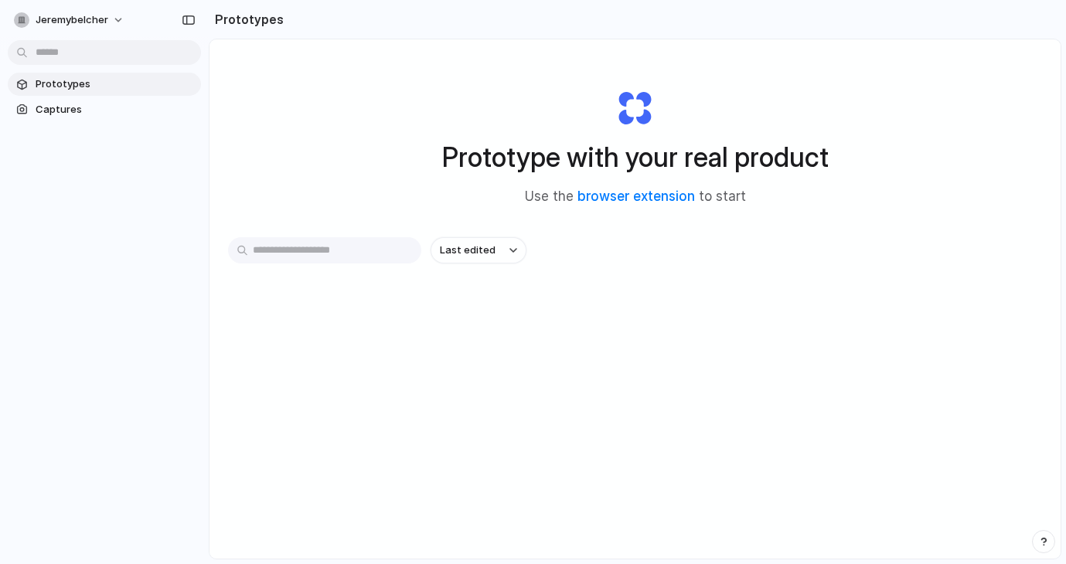 The width and height of the screenshot is (1066, 564). I want to click on a: Captures, so click(104, 110).